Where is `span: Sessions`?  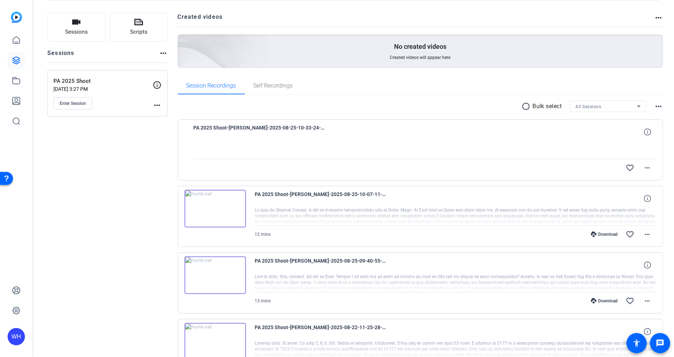 span: Sessions is located at coordinates (76, 32).